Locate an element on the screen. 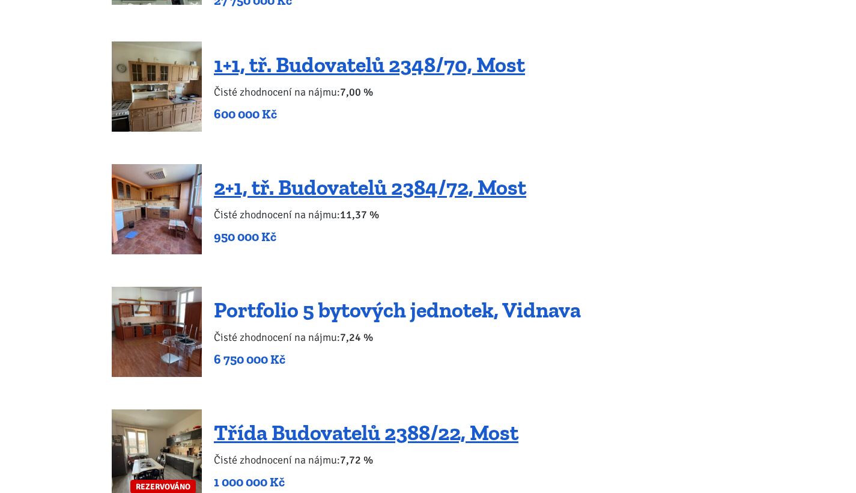  b: 11,37 % is located at coordinates (359, 215).